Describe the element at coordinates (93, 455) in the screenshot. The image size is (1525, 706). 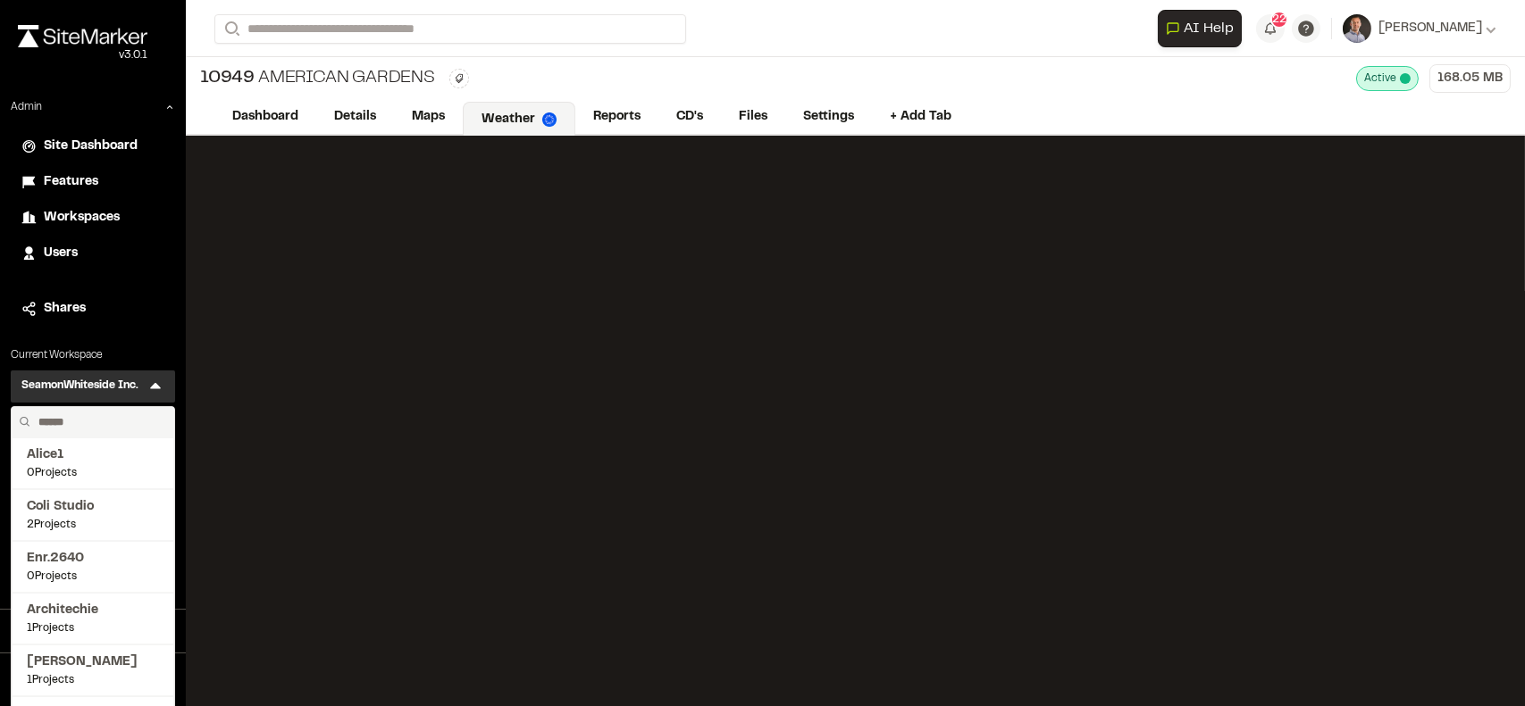
I see `span: Alice1` at that location.